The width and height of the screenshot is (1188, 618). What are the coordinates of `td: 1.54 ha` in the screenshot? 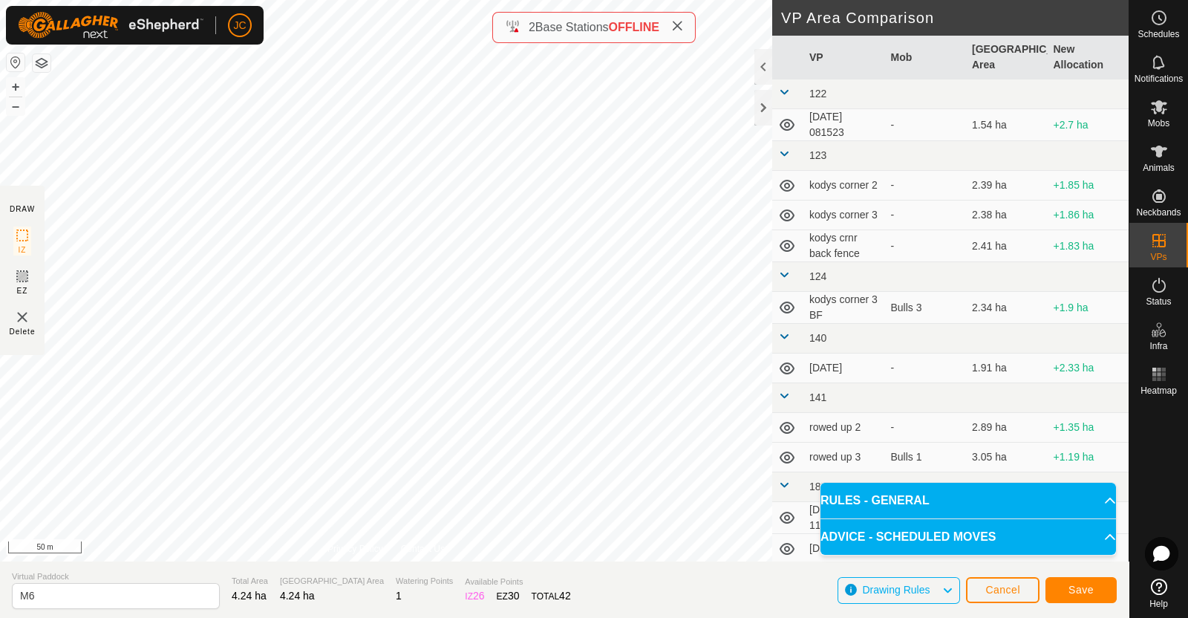 It's located at (1007, 125).